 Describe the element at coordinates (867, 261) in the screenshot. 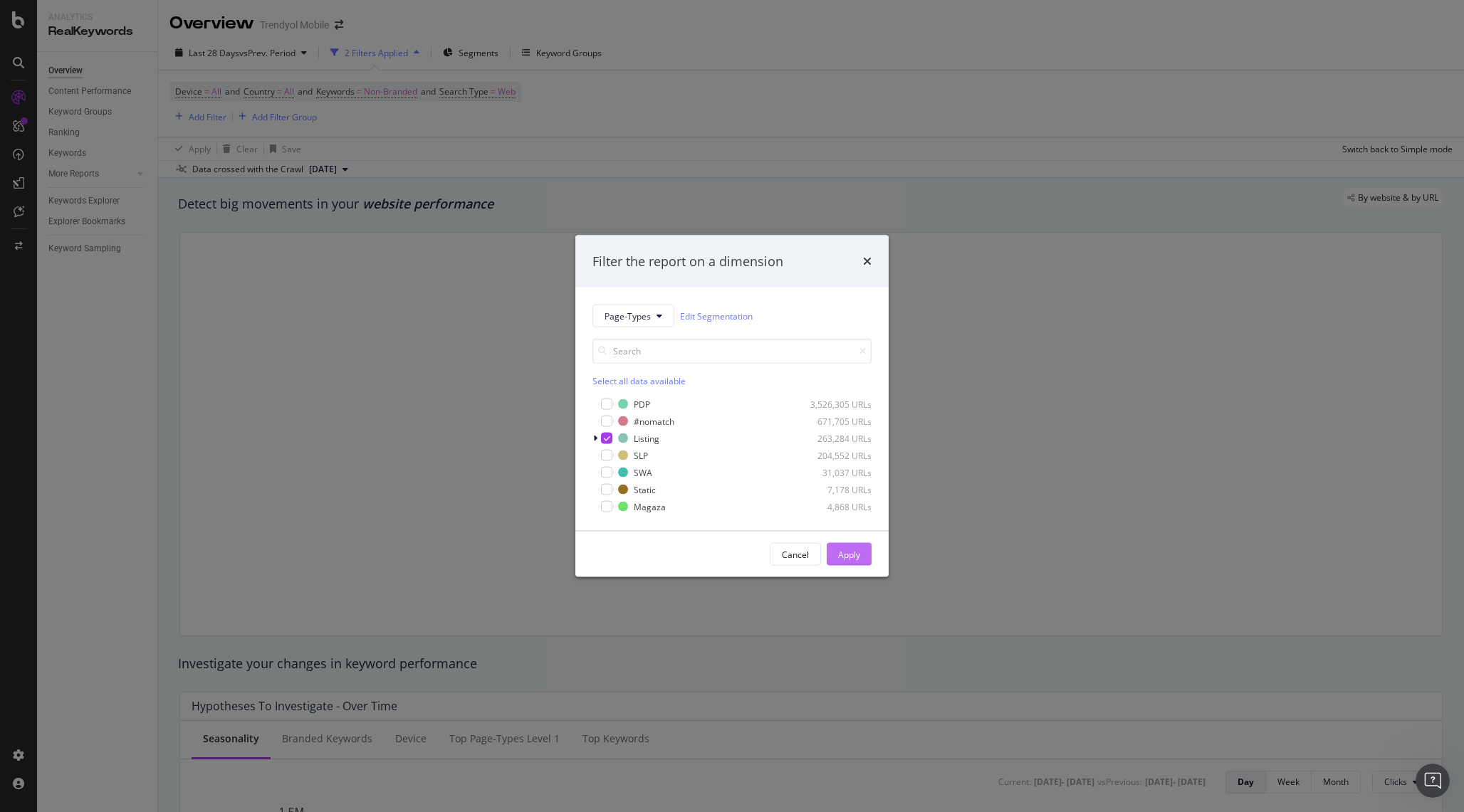

I see `div: times` at that location.